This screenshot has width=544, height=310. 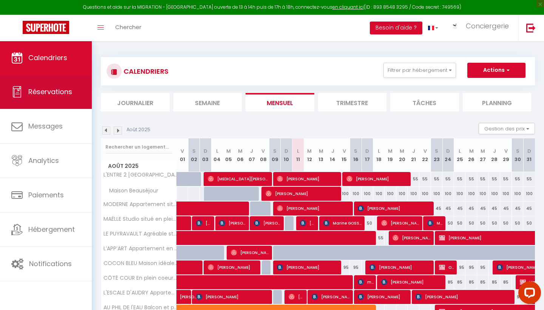 I want to click on th: 04, so click(x=217, y=155).